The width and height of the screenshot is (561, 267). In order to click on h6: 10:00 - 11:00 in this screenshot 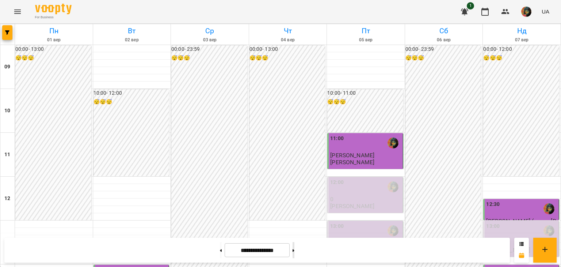, I will do `click(365, 93)`.